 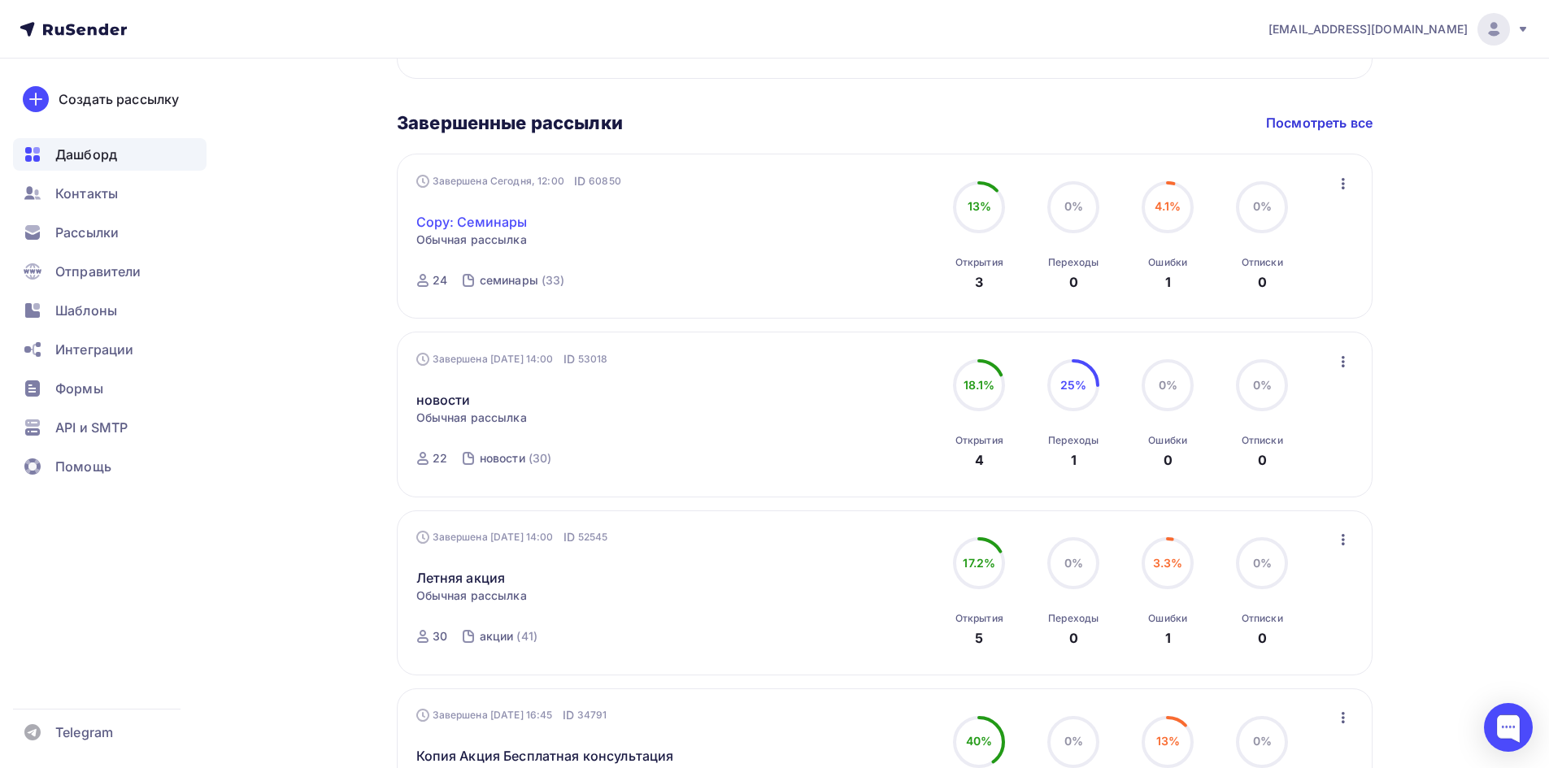 What do you see at coordinates (593, 359) in the screenshot?
I see `span: 53018` at bounding box center [593, 359].